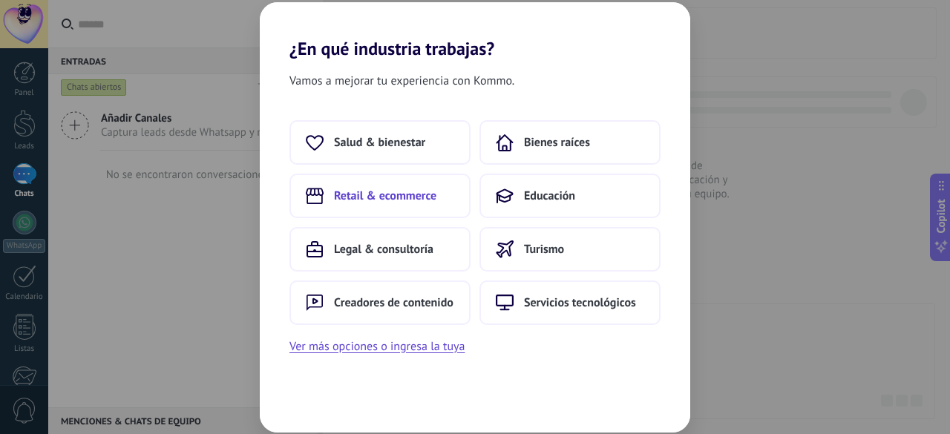 Image resolution: width=950 pixels, height=434 pixels. What do you see at coordinates (570, 143) in the screenshot?
I see `button: Bienes raíces` at bounding box center [570, 143].